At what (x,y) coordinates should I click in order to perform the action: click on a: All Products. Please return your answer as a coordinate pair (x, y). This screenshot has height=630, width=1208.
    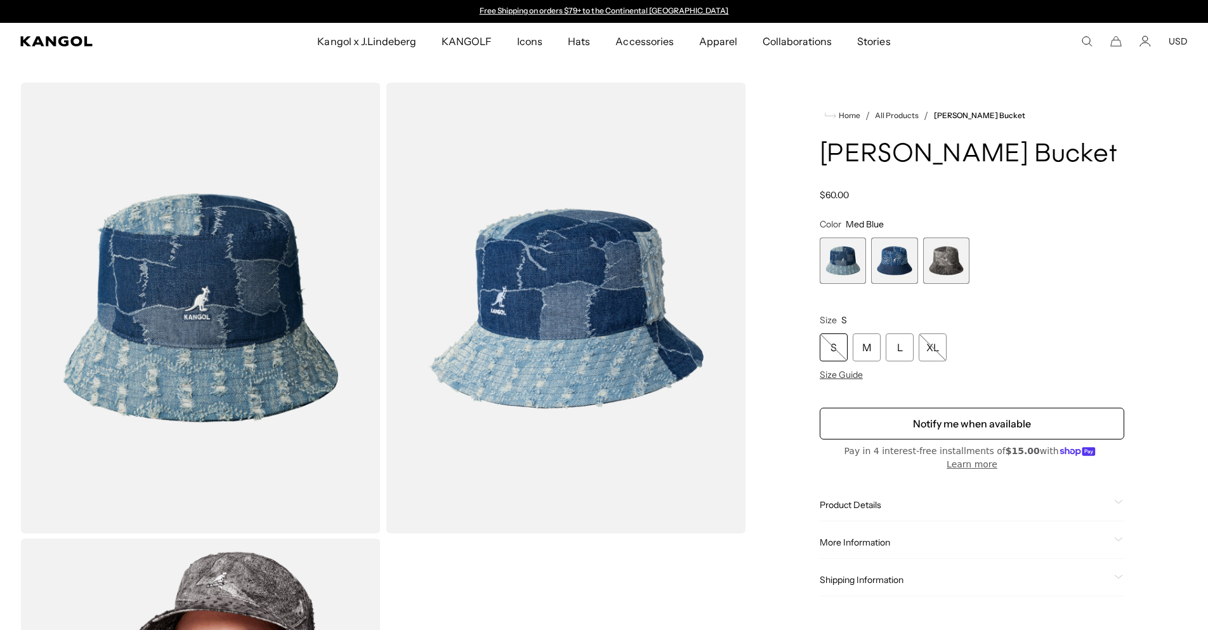
    Looking at the image, I should click on (897, 116).